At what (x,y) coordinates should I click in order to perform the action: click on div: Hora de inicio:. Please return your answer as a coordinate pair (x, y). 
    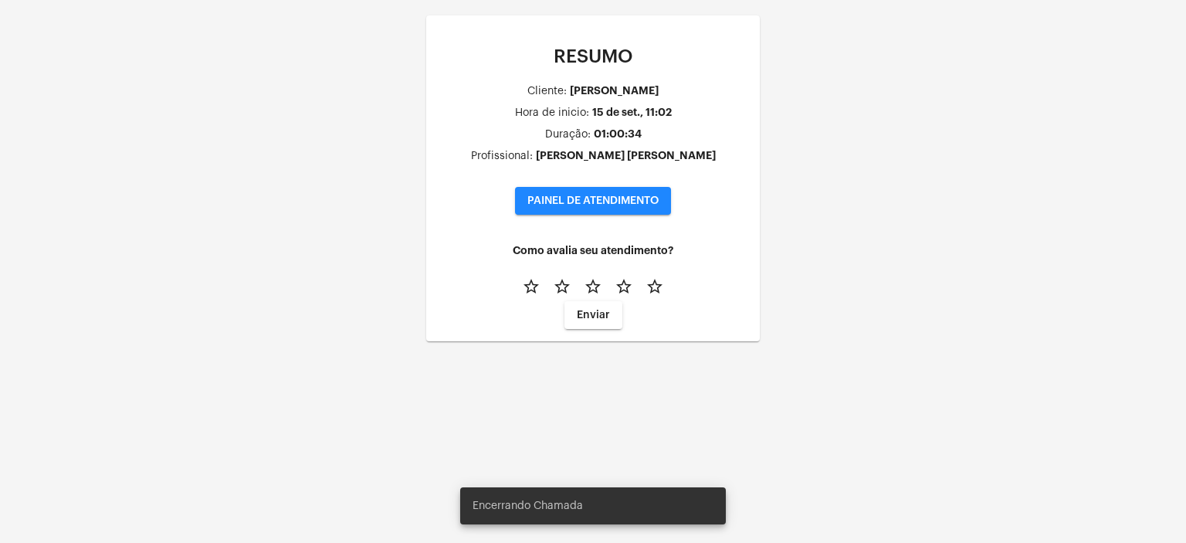
    Looking at the image, I should click on (552, 113).